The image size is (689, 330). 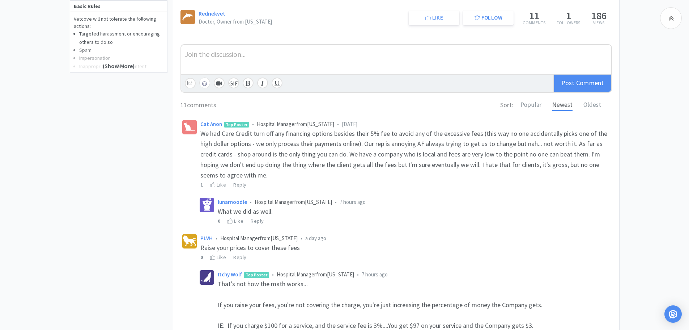 What do you see at coordinates (263, 283) in the screenshot?
I see `span: That's not how the math works...` at bounding box center [263, 283].